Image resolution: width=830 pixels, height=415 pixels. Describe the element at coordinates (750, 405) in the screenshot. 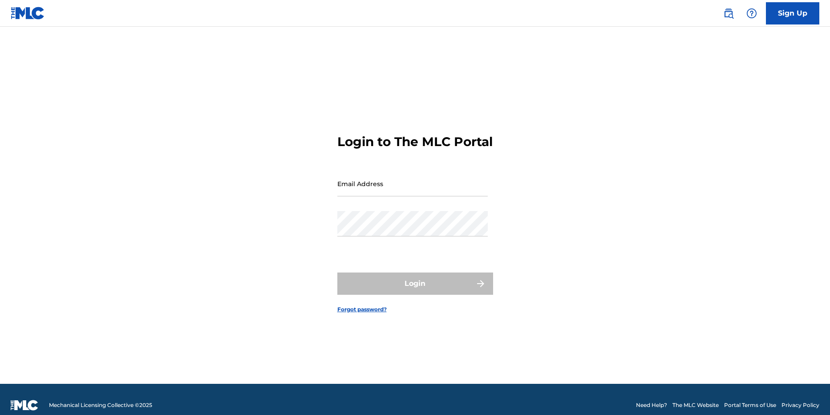

I see `a: Portal Terms of Use` at that location.